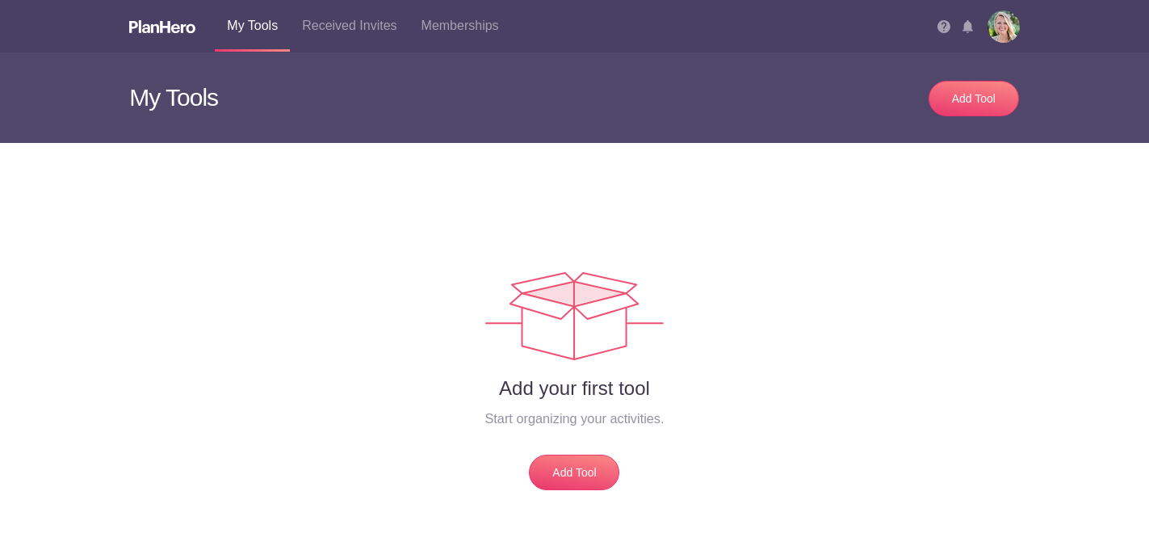 This screenshot has height=550, width=1149. What do you see at coordinates (574, 418) in the screenshot?
I see `h4: Start organizing your activities.` at bounding box center [574, 418].